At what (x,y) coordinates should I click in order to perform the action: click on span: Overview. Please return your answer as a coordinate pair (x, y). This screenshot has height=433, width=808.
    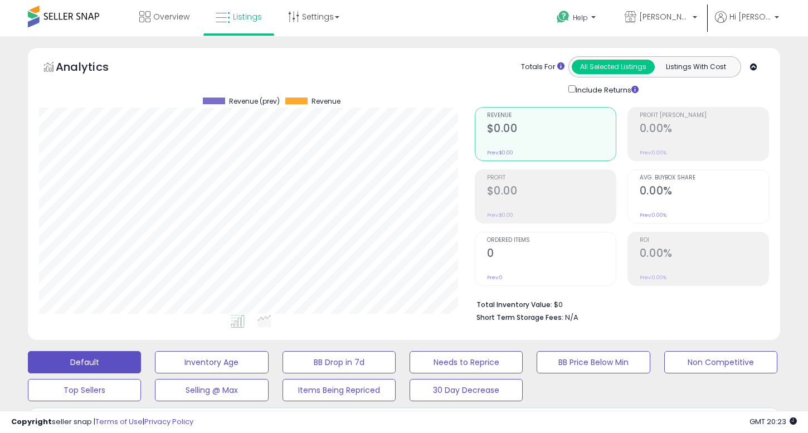
    Looking at the image, I should click on (171, 17).